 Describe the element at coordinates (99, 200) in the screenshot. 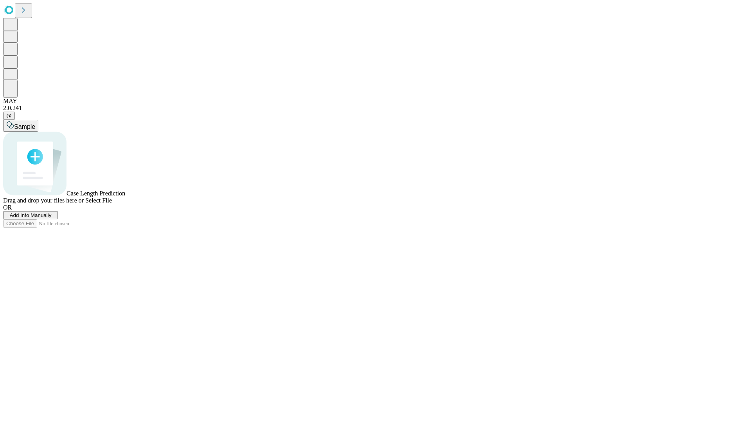

I see `span: Select File` at that location.